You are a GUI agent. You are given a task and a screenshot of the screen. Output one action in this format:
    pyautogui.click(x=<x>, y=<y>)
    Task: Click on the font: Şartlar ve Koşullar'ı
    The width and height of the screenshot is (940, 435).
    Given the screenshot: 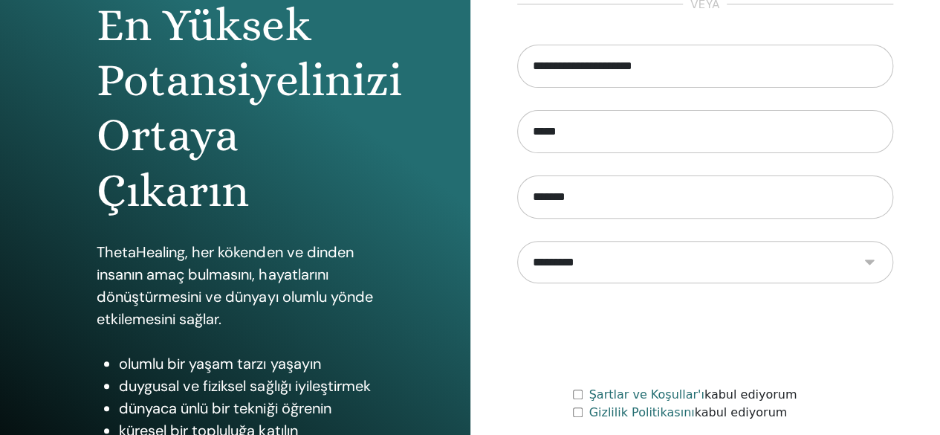 What is the action you would take?
    pyautogui.click(x=646, y=394)
    